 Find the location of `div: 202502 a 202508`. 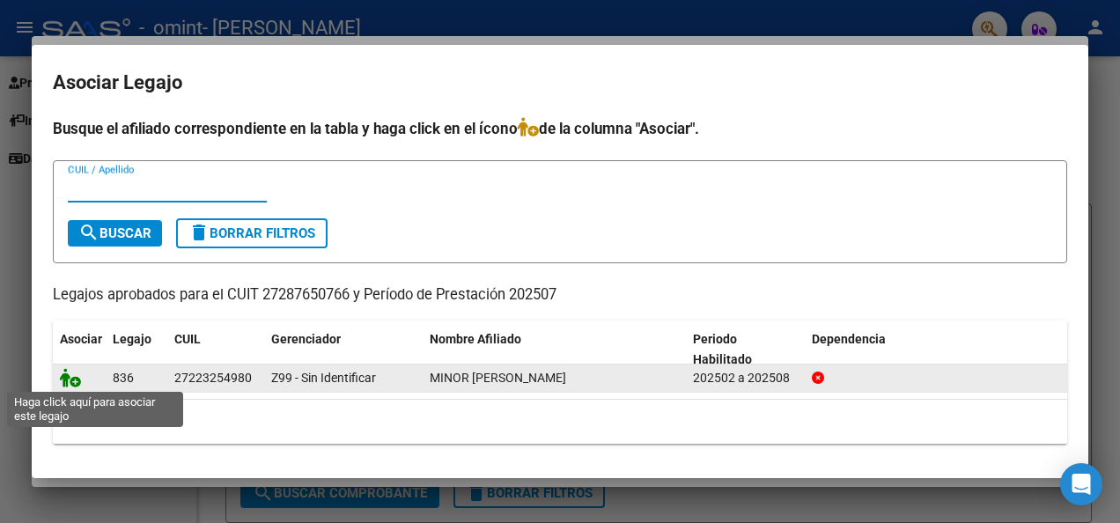

div: 202502 a 202508 is located at coordinates (745, 378).